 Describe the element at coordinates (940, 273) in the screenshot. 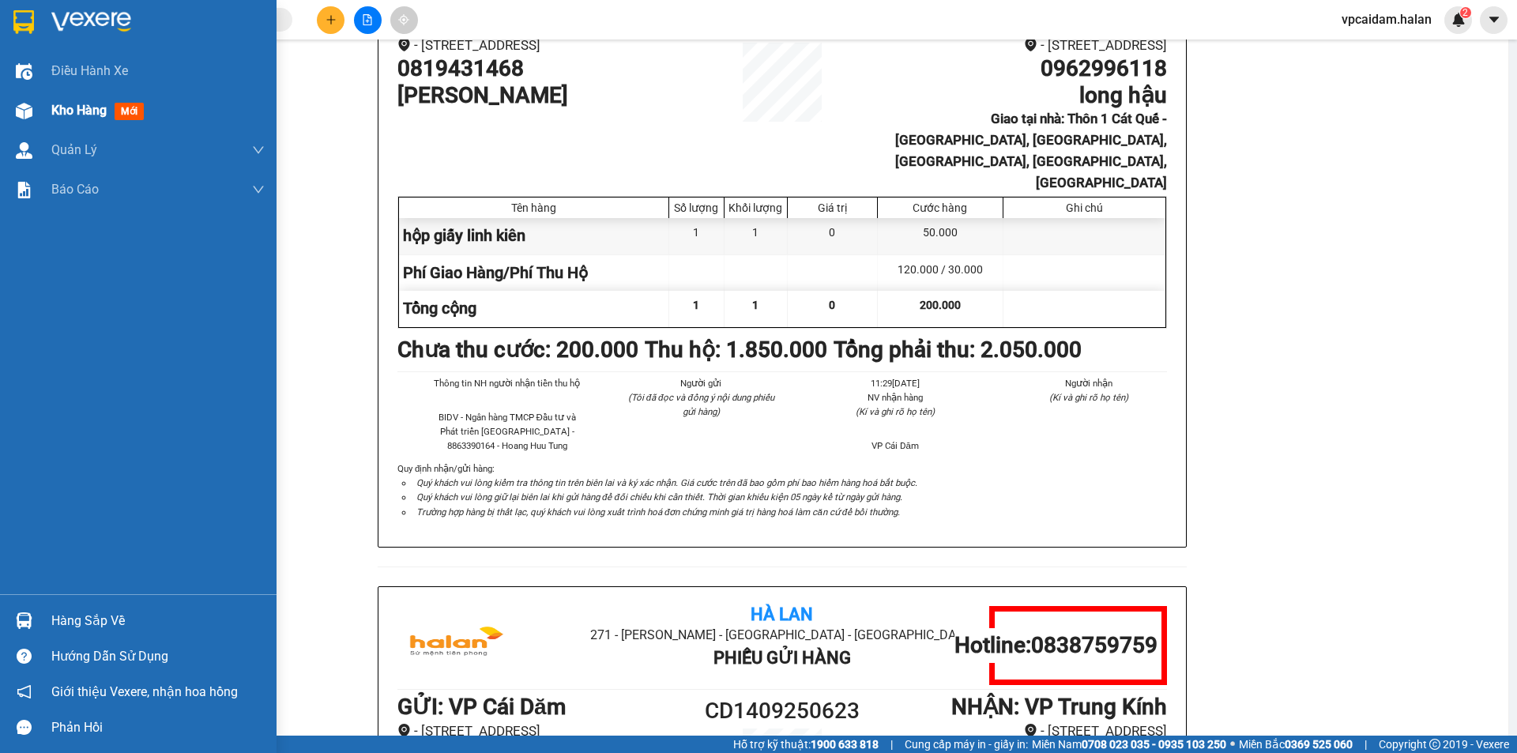

I see `div: 120.000 / 30.000` at that location.